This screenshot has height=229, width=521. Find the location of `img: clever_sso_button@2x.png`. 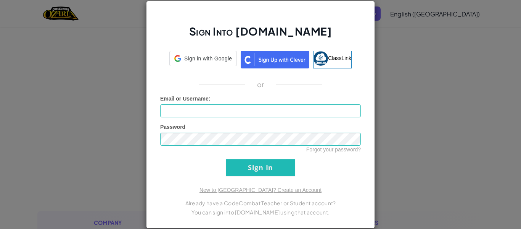

img: clever_sso_button@2x.png is located at coordinates (275, 60).